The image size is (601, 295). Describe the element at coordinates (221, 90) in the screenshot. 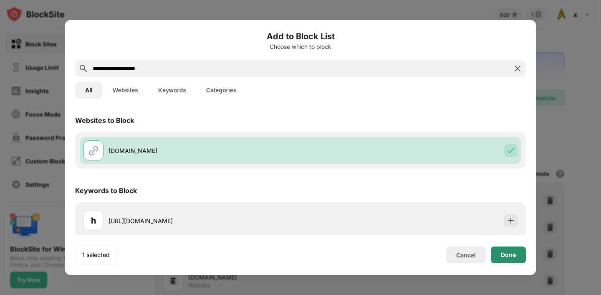

I see `button: Categories` at that location.